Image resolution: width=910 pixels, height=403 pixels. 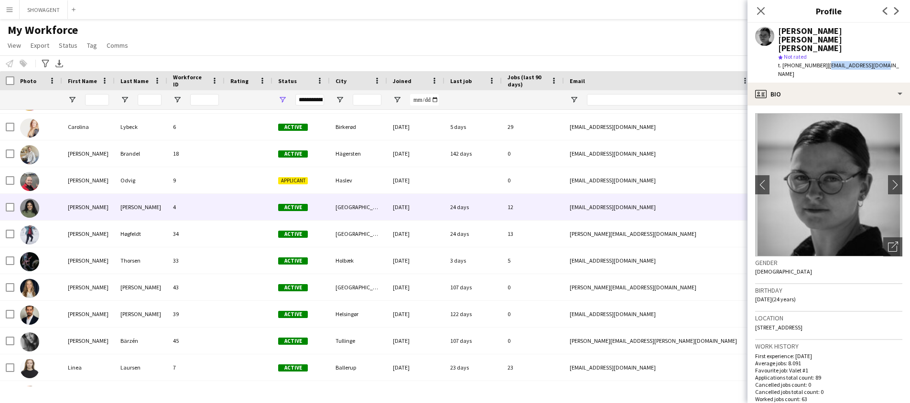 I want to click on div: 122 days, so click(x=473, y=314).